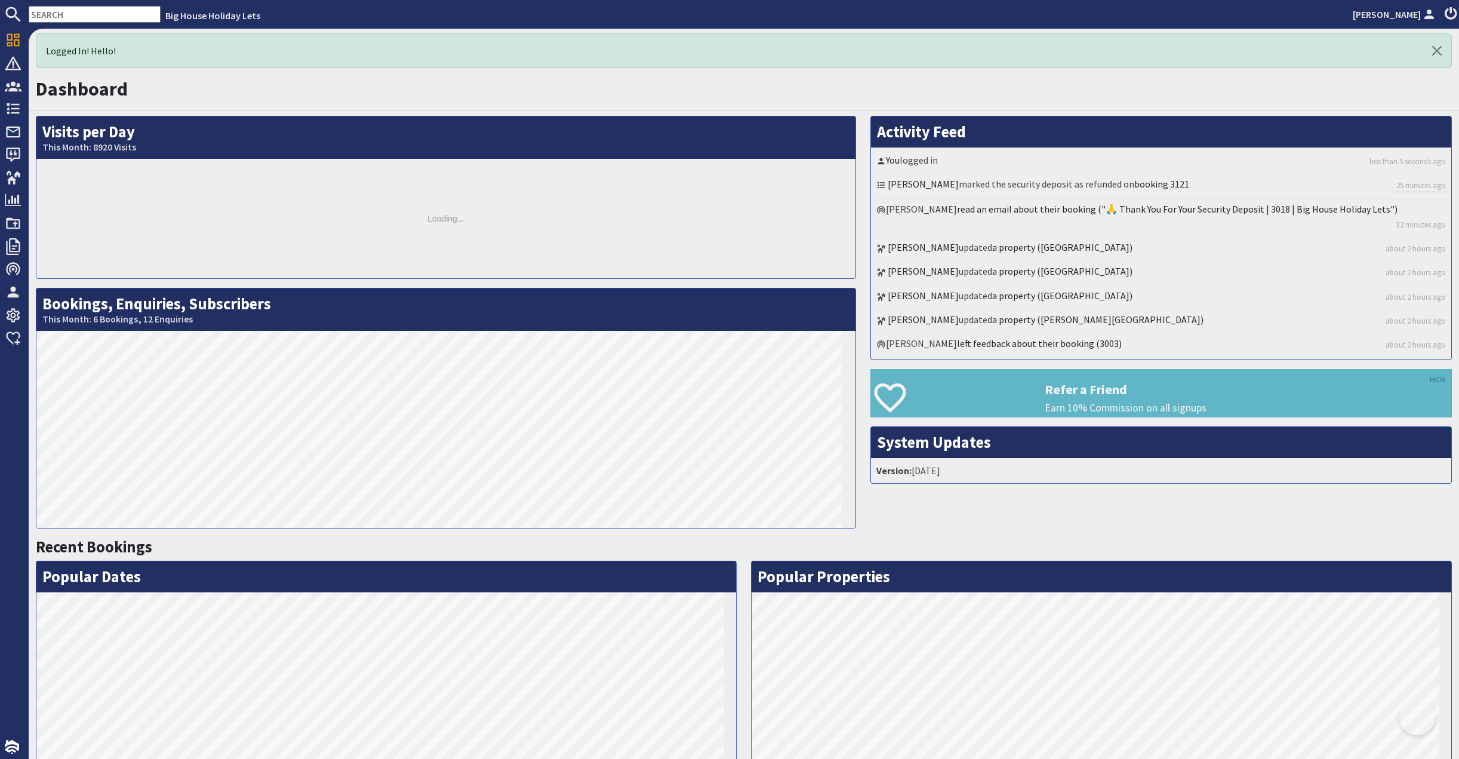 The height and width of the screenshot is (759, 1459). I want to click on a: read an email about their booking ("🙏 Thank You For Your Security Deposit | 3018 | Big House Holi..., so click(1177, 209).